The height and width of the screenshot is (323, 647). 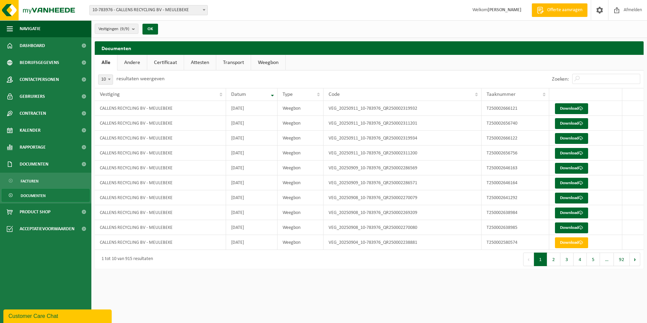 I want to click on td: VEG_20250908_10-783976_QR250002269209, so click(x=403, y=213).